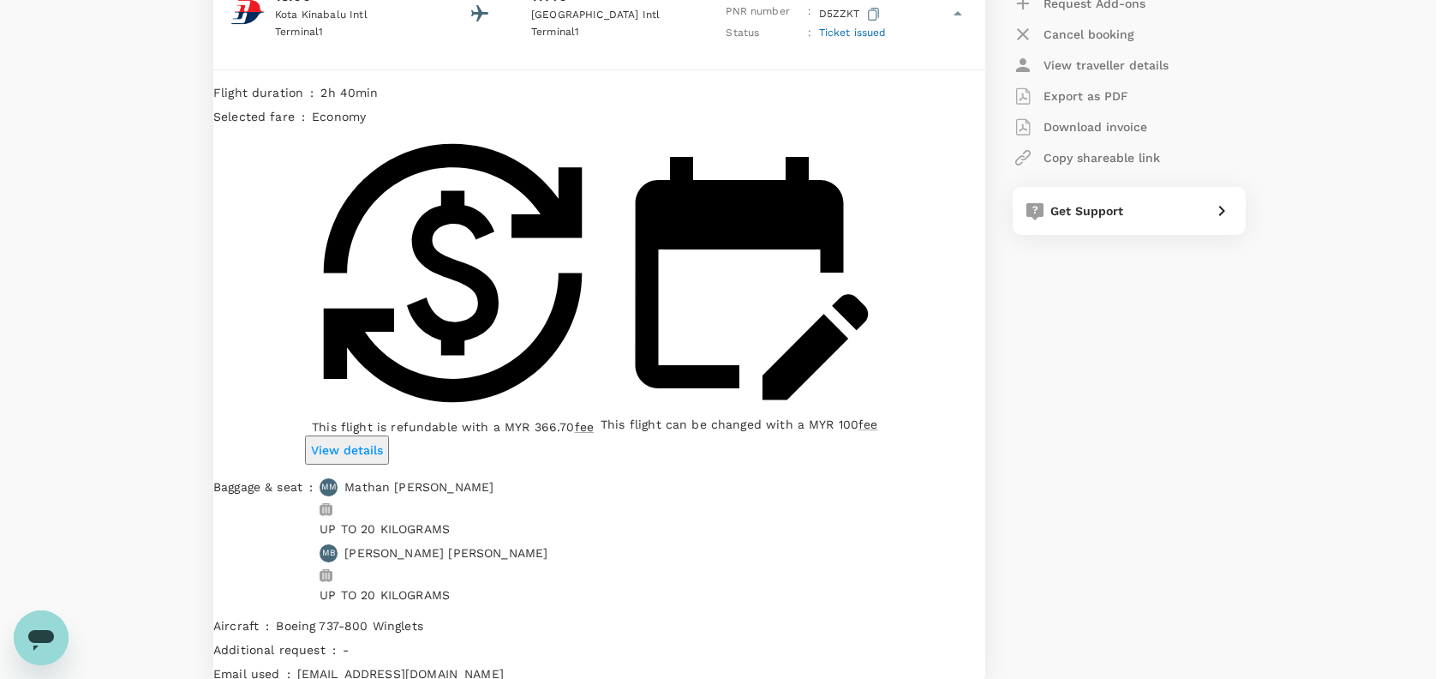 This screenshot has width=1453, height=679. I want to click on span: Baggage & seat, so click(258, 487).